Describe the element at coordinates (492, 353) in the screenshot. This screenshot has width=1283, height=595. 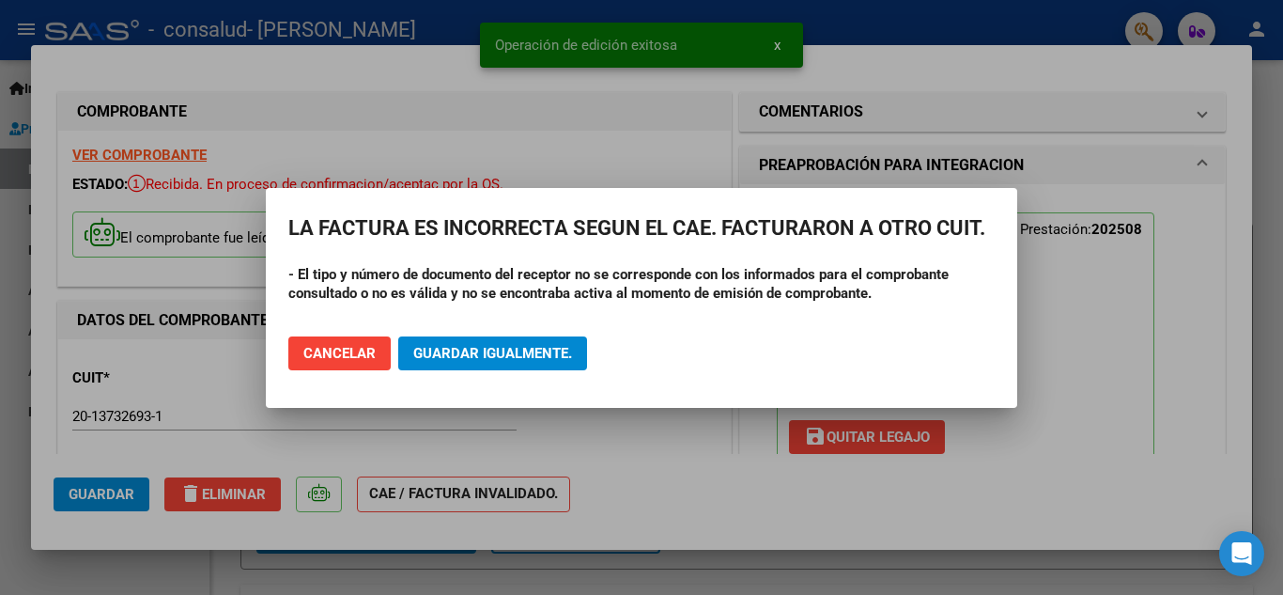
I see `button: Guardar igualmente.` at that location.